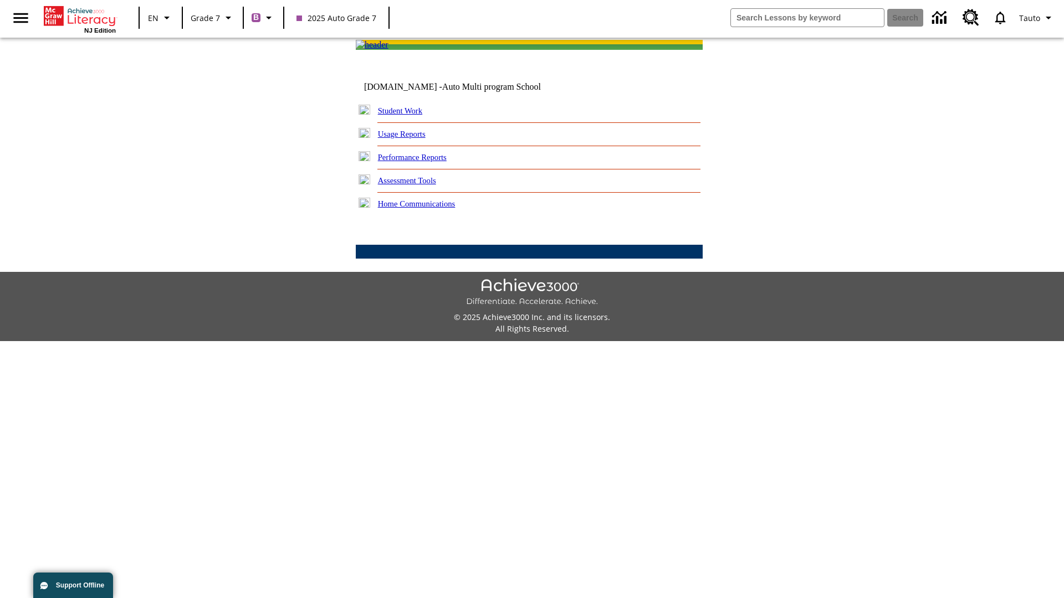  I want to click on a: Data Center, so click(940, 18).